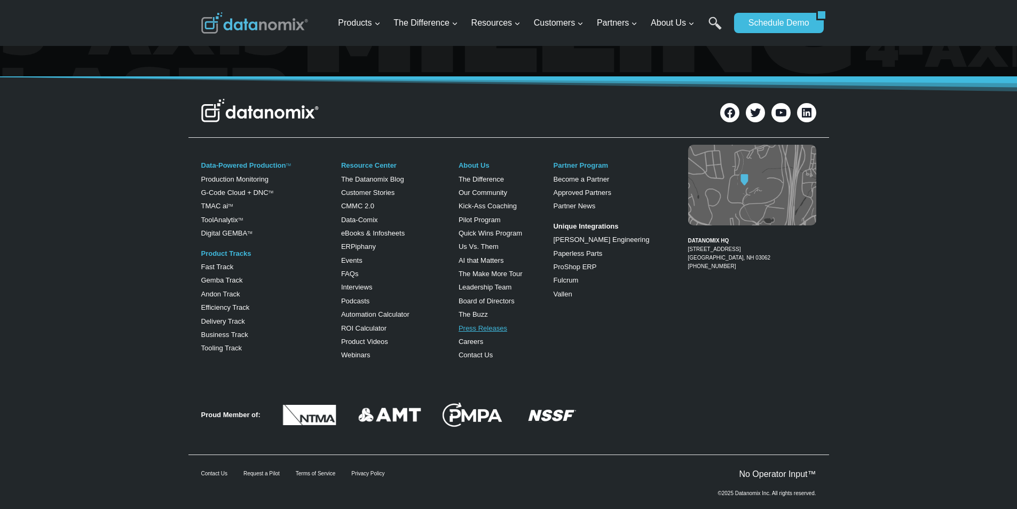 Image resolution: width=1017 pixels, height=509 pixels. I want to click on a: Tooling Track, so click(221, 347).